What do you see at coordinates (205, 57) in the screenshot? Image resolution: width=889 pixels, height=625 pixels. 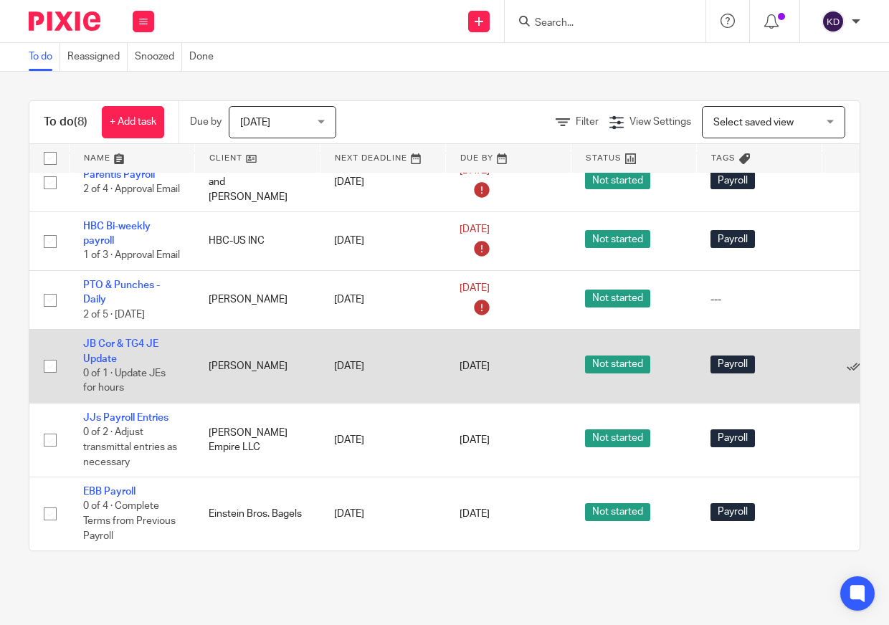 I see `a: Done` at bounding box center [205, 57].